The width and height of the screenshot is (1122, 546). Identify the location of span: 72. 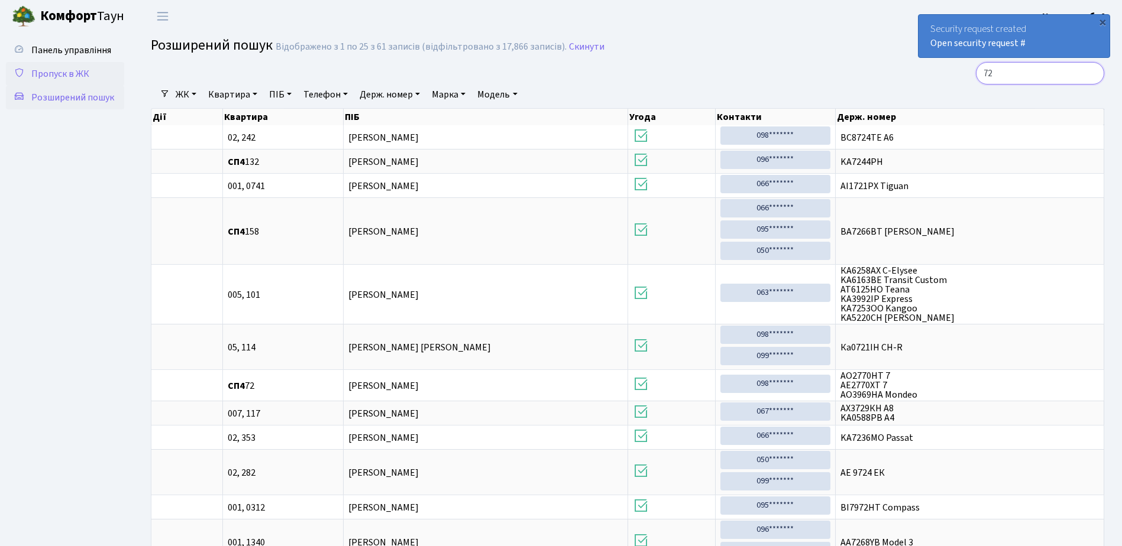
(283, 386).